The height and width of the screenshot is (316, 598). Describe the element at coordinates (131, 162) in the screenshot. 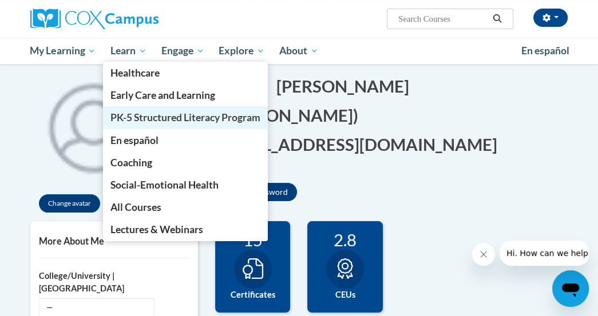

I see `span: Coaching` at that location.